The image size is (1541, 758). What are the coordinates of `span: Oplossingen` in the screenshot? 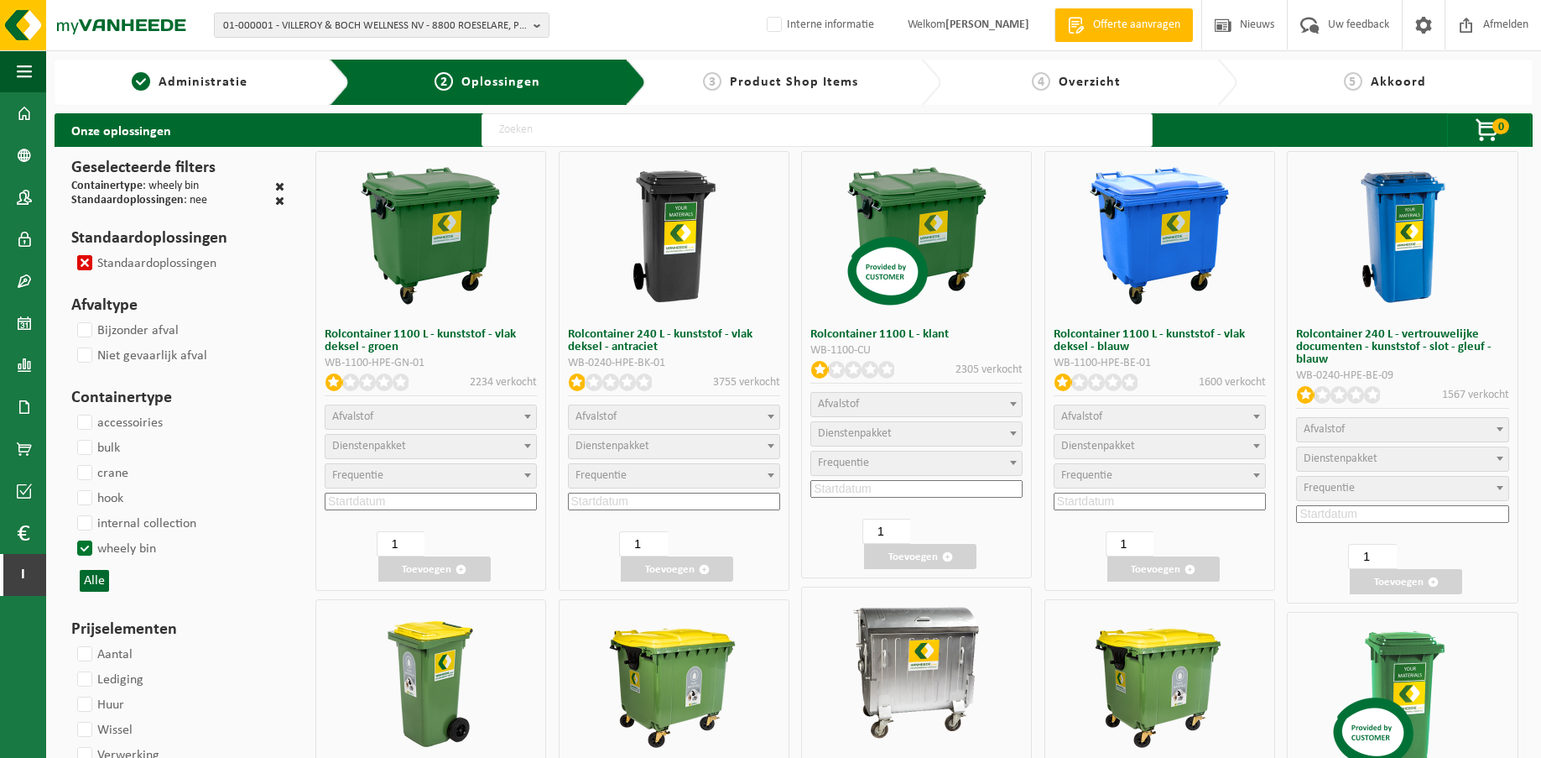 It's located at (501, 82).